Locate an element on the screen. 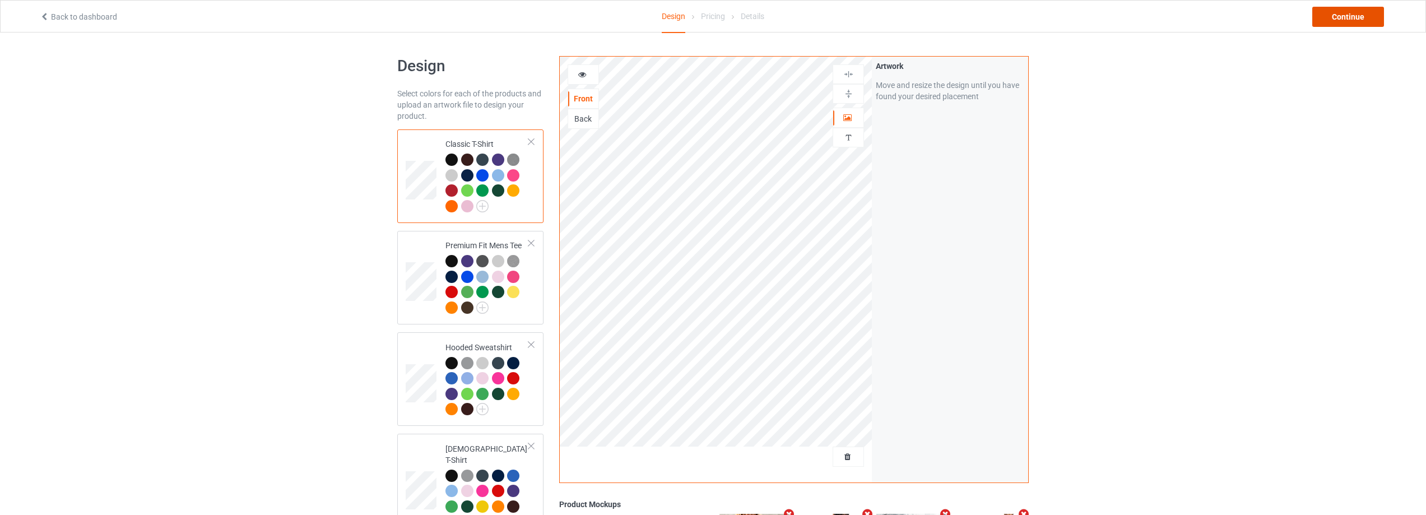 This screenshot has height=515, width=1426. div: Select colors for each of the products and upload an artwork file to design your product. is located at coordinates (470, 105).